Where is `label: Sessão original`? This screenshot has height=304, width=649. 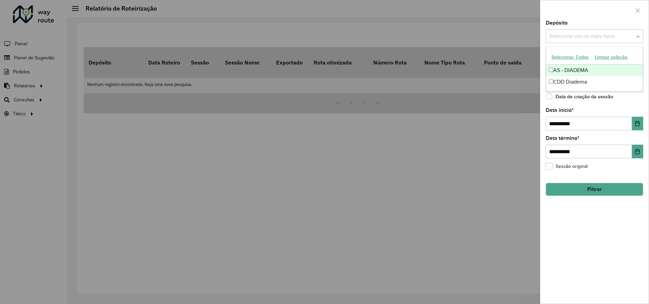
label: Sessão original is located at coordinates (567, 166).